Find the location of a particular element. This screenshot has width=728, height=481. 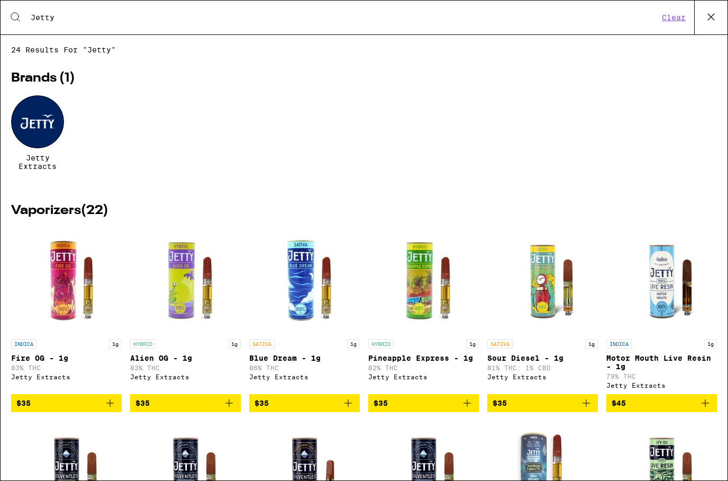

a: Open page for Blue Dream - 1g from Jetty Extracts is located at coordinates (304, 311).